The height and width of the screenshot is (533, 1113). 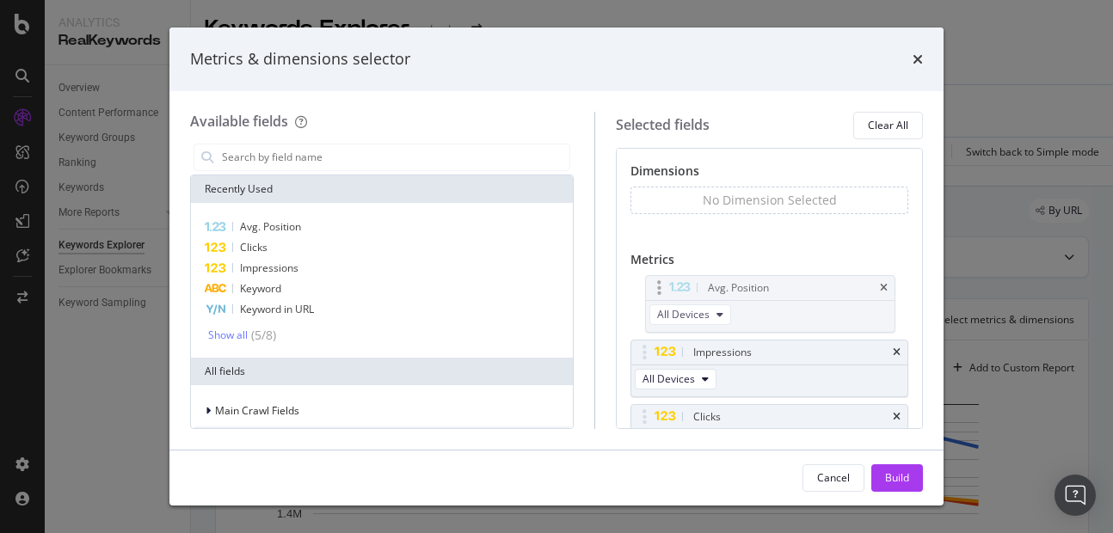 What do you see at coordinates (261, 335) in the screenshot?
I see `div: ( 5 / 8 )` at bounding box center [261, 335].